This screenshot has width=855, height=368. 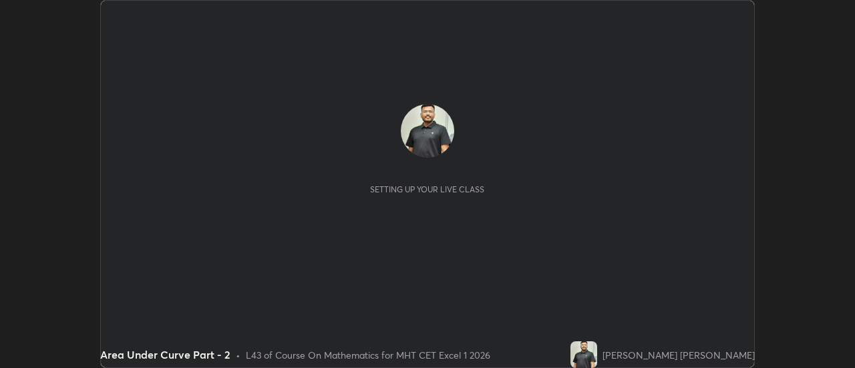 I want to click on div: L43 of Course On Mathematics for MHT CET Excel 1 2026, so click(x=368, y=355).